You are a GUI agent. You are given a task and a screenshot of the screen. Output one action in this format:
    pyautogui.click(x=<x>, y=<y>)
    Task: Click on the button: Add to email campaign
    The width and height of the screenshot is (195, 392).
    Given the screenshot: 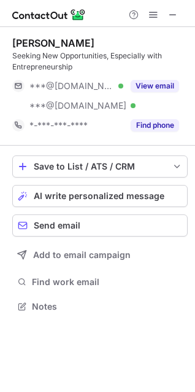 What is the action you would take?
    pyautogui.click(x=100, y=255)
    